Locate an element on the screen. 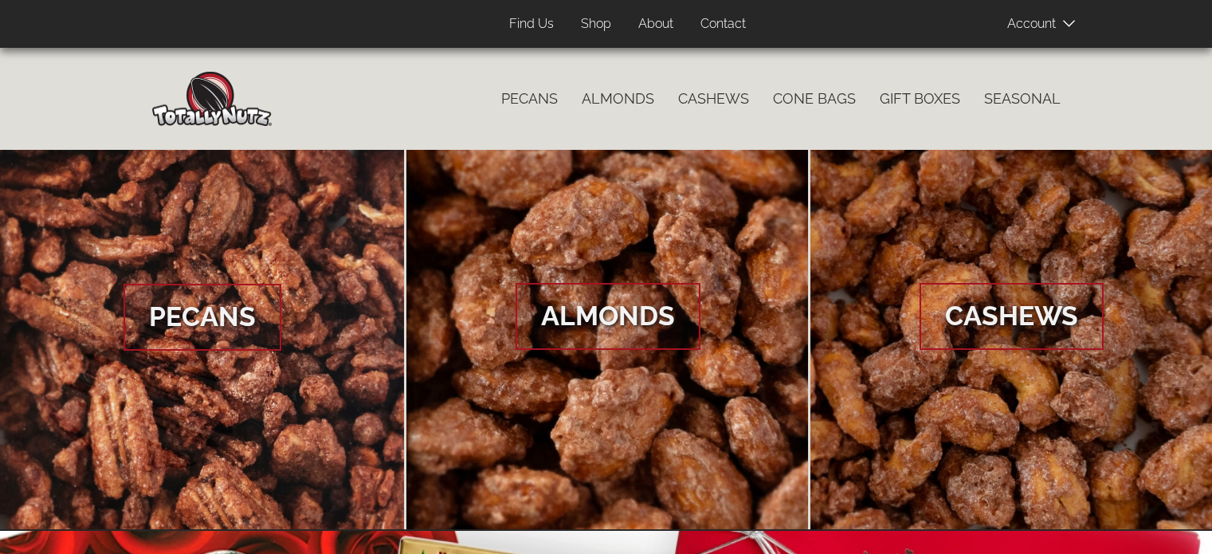 This screenshot has width=1212, height=554. a: About is located at coordinates (656, 24).